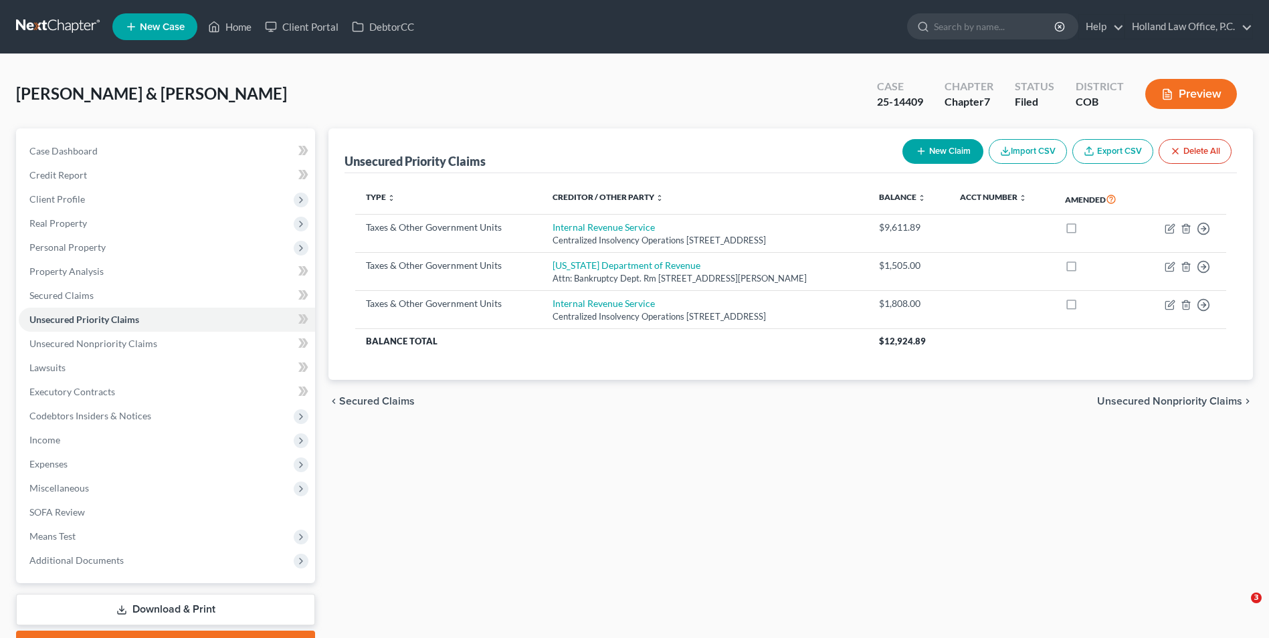 This screenshot has width=1269, height=638. What do you see at coordinates (1100, 102) in the screenshot?
I see `div: COB` at bounding box center [1100, 102].